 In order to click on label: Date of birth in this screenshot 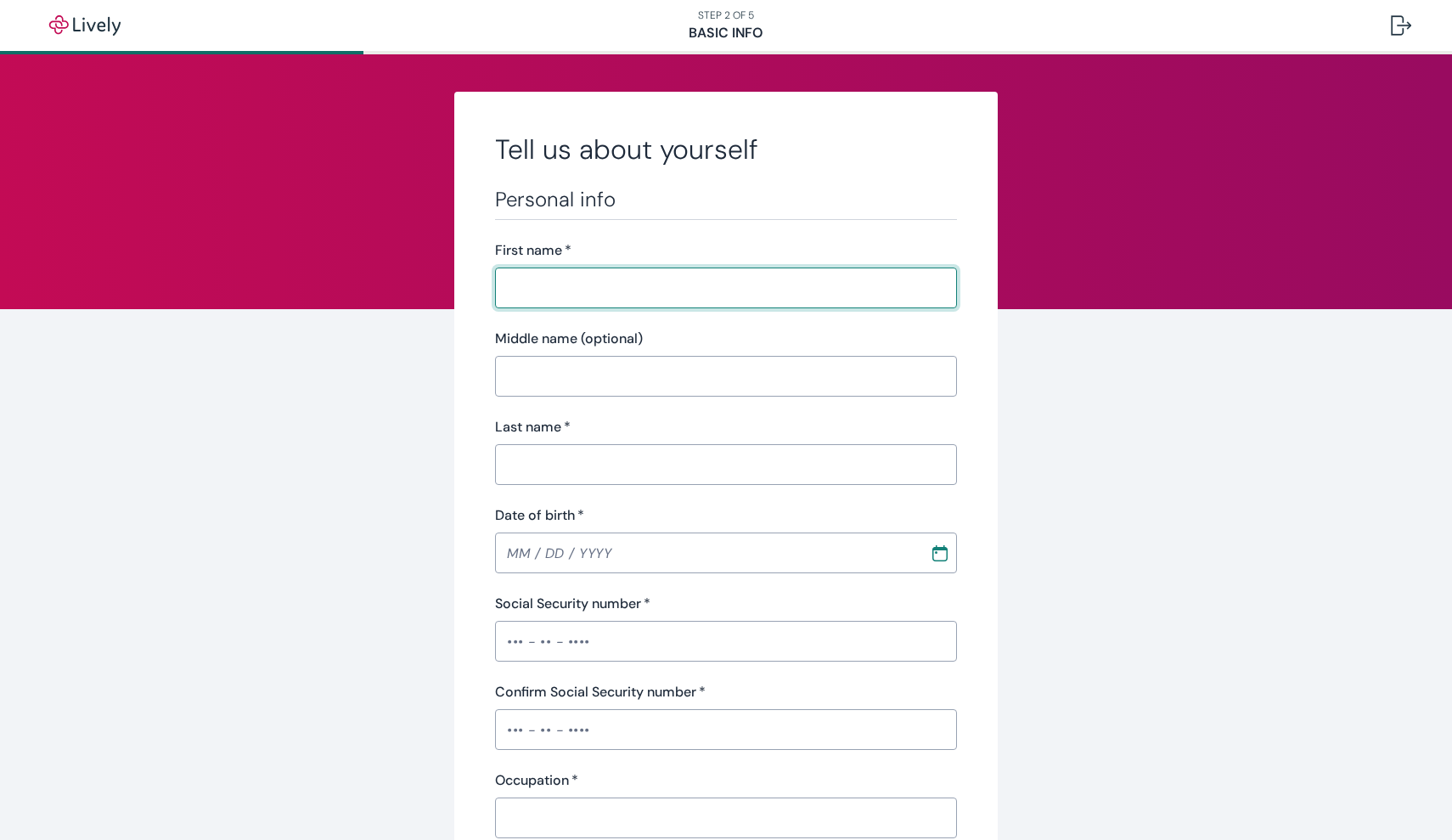, I will do `click(540, 516)`.